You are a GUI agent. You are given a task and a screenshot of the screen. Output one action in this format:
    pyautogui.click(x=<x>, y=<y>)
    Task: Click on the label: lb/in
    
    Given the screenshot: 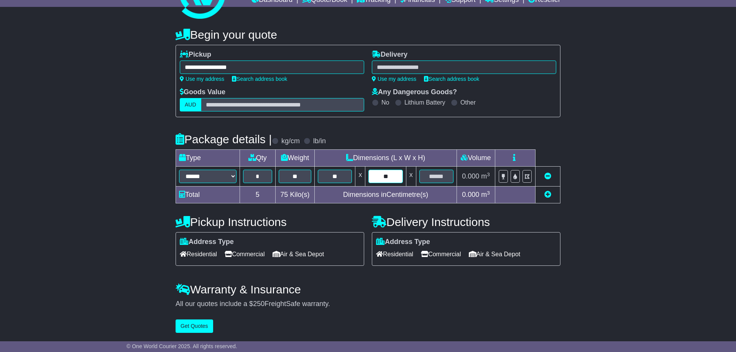 What is the action you would take?
    pyautogui.click(x=319, y=141)
    